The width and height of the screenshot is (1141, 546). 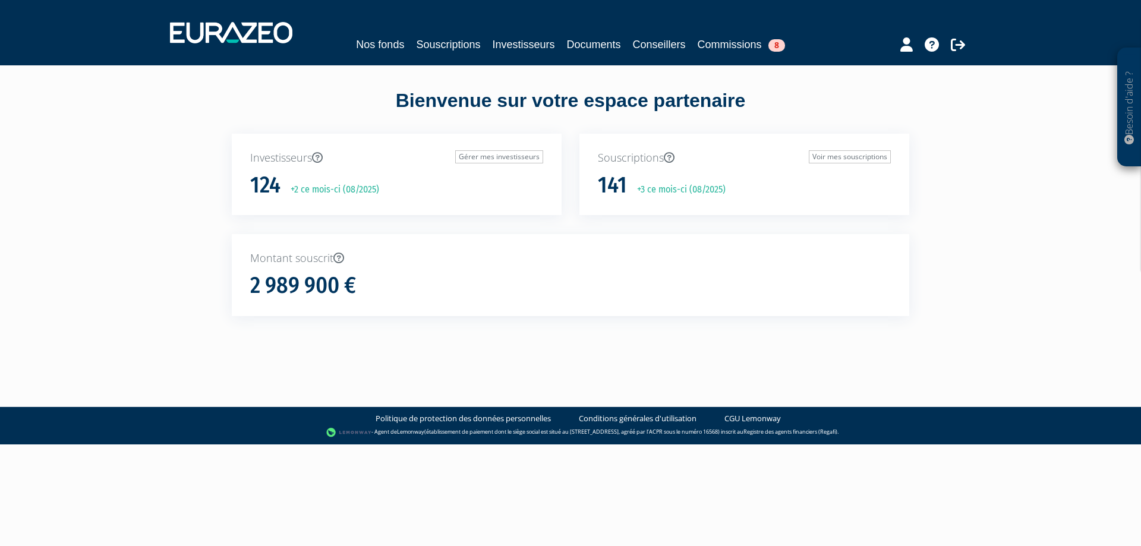 I want to click on p: +3 ce mois-ci (08/2025), so click(x=677, y=190).